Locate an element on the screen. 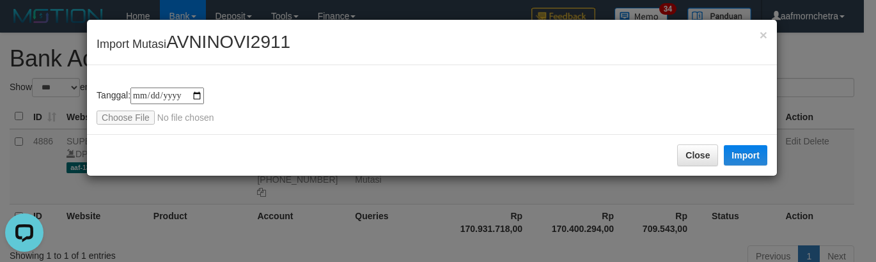 Image resolution: width=876 pixels, height=262 pixels. button: Open LiveChat chat widget is located at coordinates (24, 24).